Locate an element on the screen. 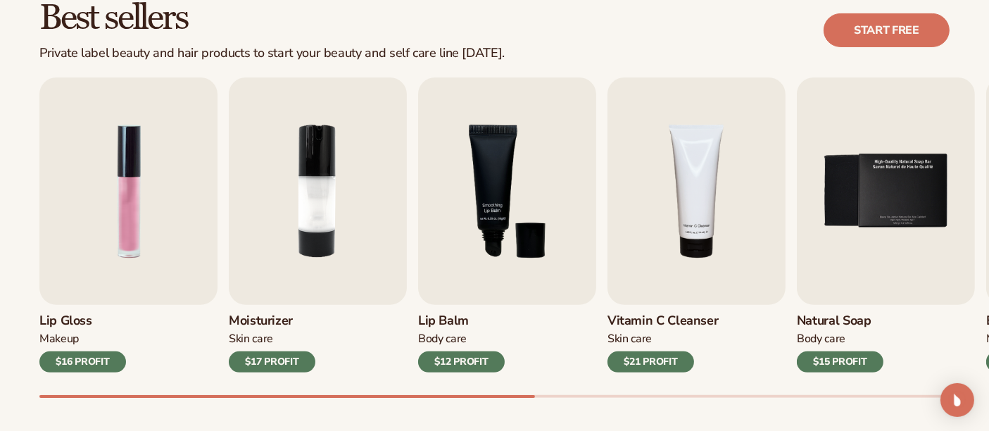 The image size is (989, 431). div: $21 PROFIT is located at coordinates (650, 362).